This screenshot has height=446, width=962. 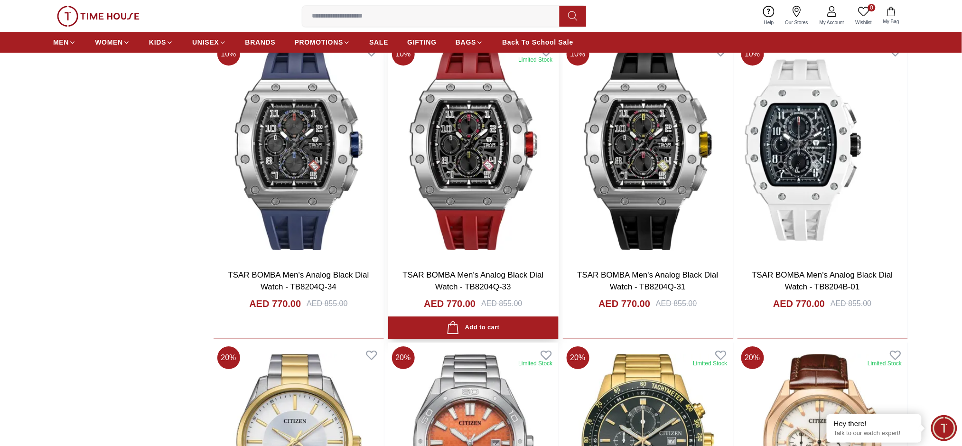 What do you see at coordinates (161, 42) in the screenshot?
I see `a: KIDS` at bounding box center [161, 42].